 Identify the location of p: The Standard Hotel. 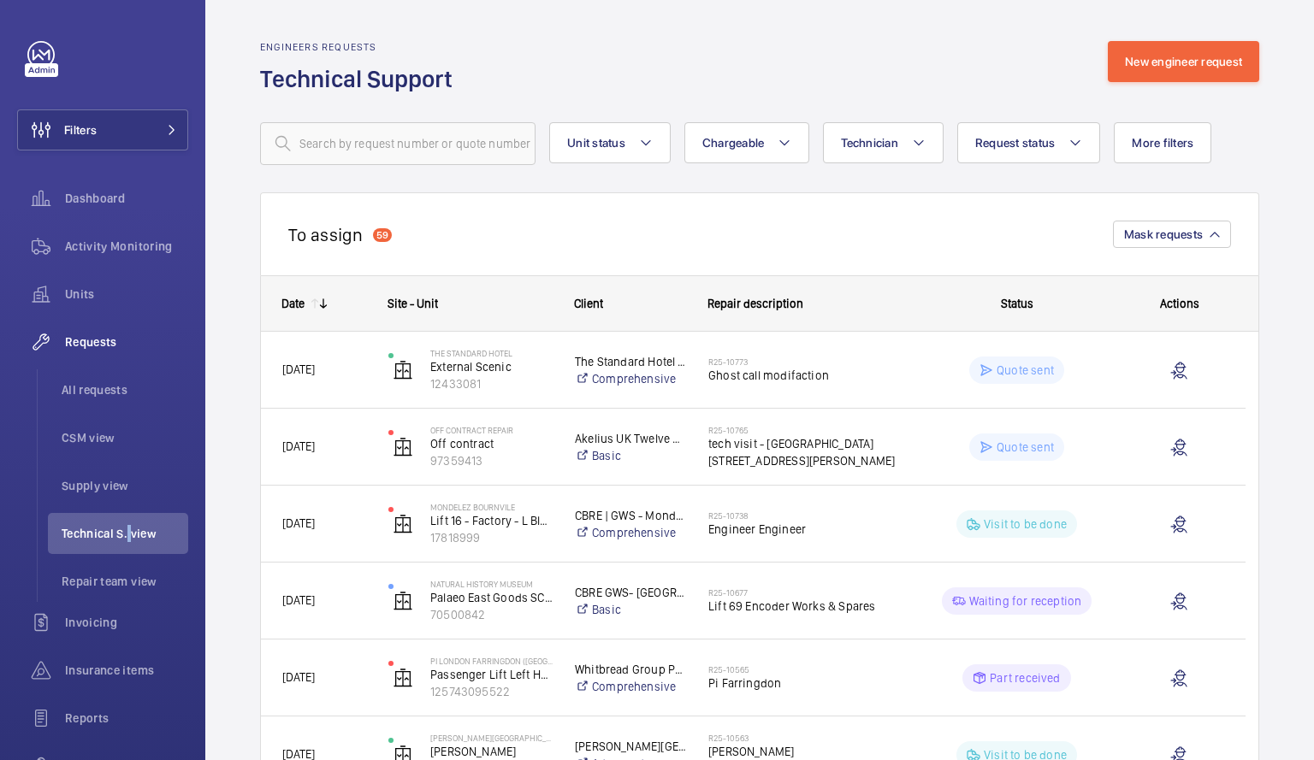
(491, 353).